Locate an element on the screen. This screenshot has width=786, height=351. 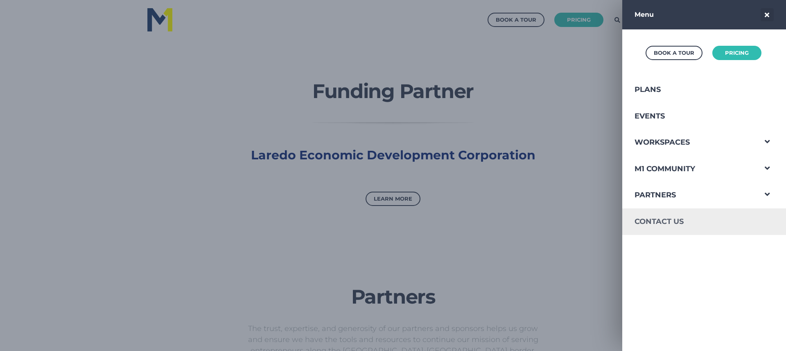
div: Book a Tour is located at coordinates (673, 53).